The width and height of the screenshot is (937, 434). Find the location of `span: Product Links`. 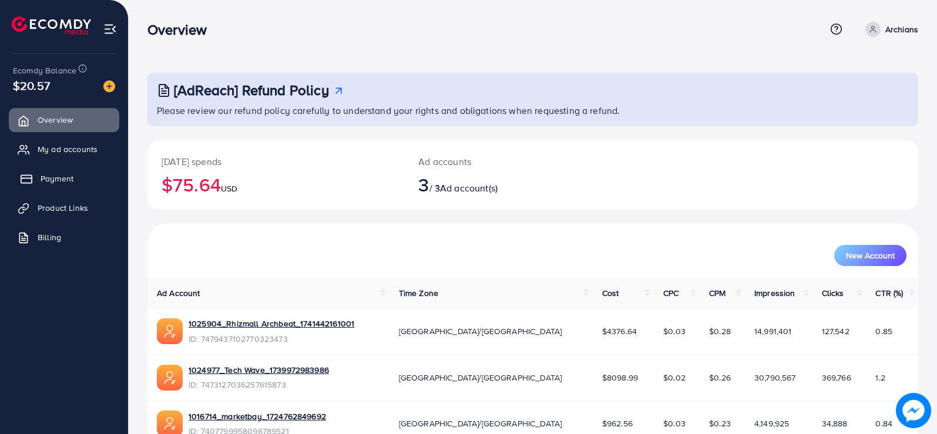

span: Product Links is located at coordinates (63, 208).